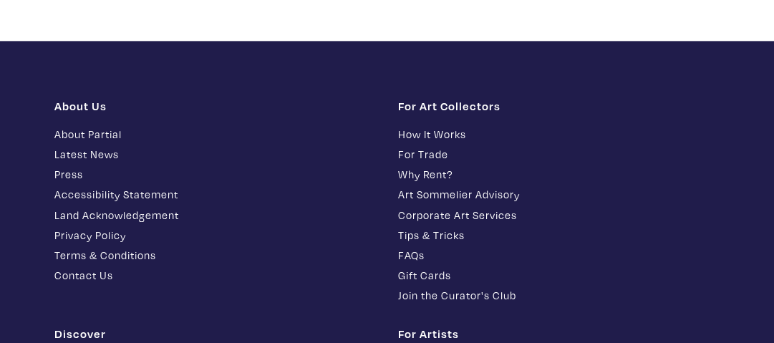  What do you see at coordinates (215, 134) in the screenshot?
I see `a: About Partial` at bounding box center [215, 134].